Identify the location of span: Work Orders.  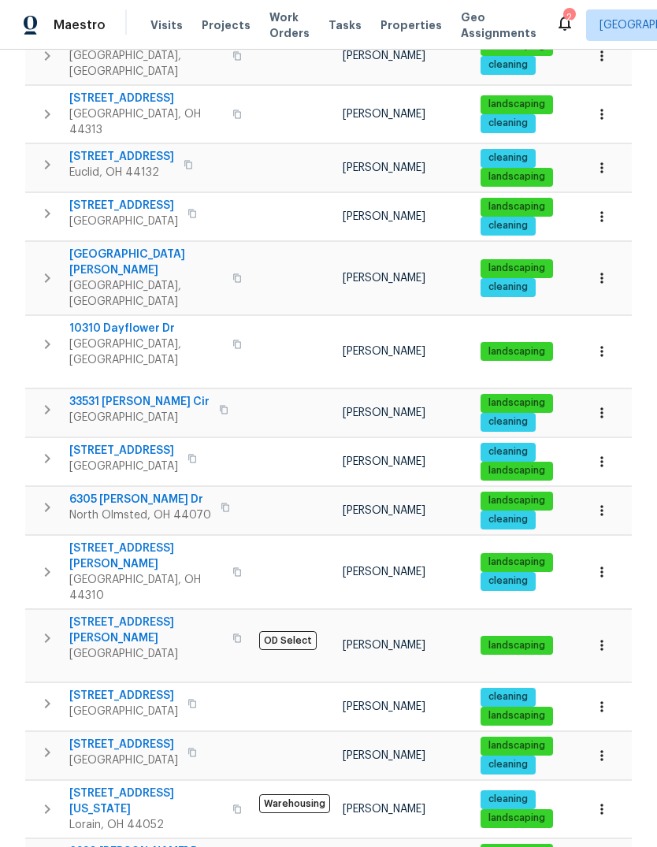
(289, 25).